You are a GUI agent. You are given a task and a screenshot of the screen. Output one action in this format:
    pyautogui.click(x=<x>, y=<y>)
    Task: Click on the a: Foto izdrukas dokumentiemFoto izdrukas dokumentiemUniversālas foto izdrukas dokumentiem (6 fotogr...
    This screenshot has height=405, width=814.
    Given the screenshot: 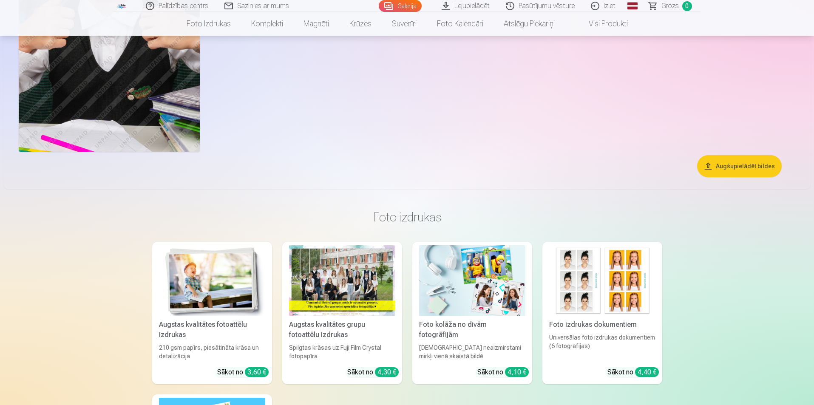 What is the action you would take?
    pyautogui.click(x=602, y=313)
    